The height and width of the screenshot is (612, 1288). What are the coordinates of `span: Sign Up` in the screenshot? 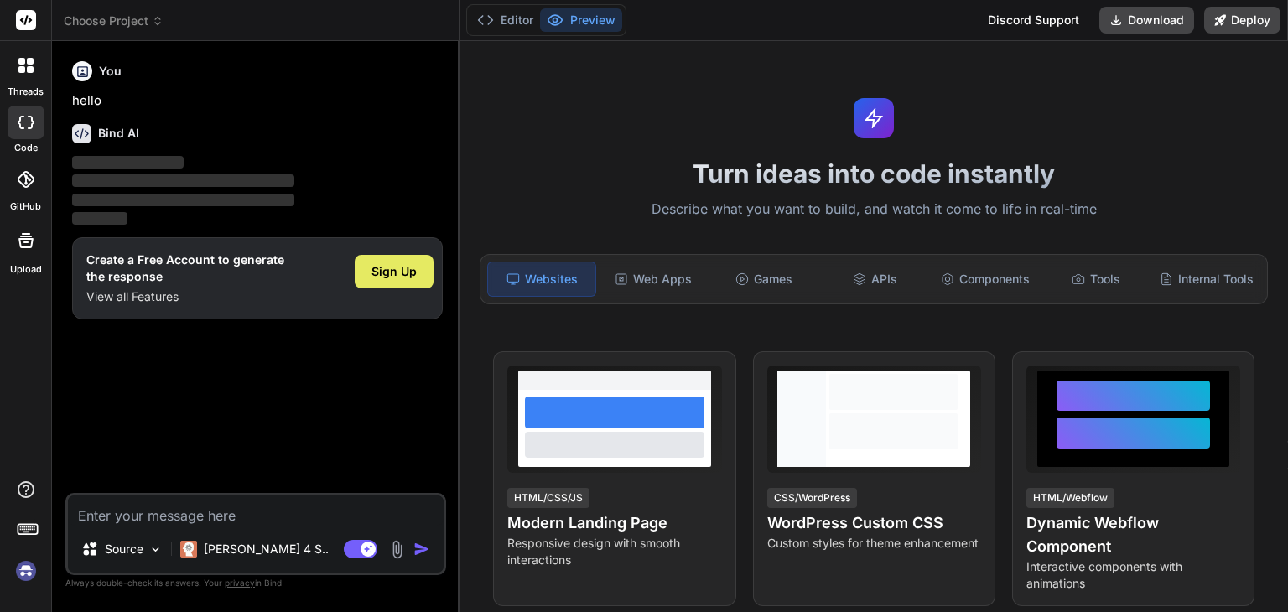 It's located at (394, 272).